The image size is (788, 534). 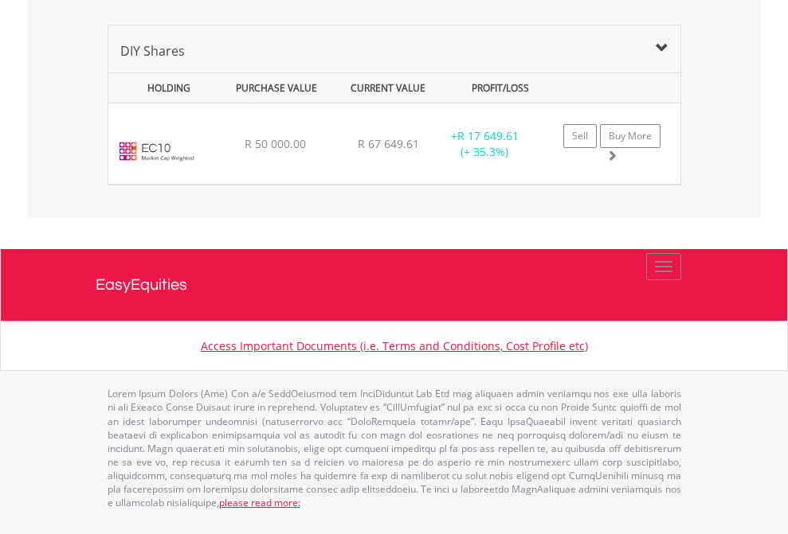 I want to click on img: EC10.EC.EC10.png, so click(x=156, y=151).